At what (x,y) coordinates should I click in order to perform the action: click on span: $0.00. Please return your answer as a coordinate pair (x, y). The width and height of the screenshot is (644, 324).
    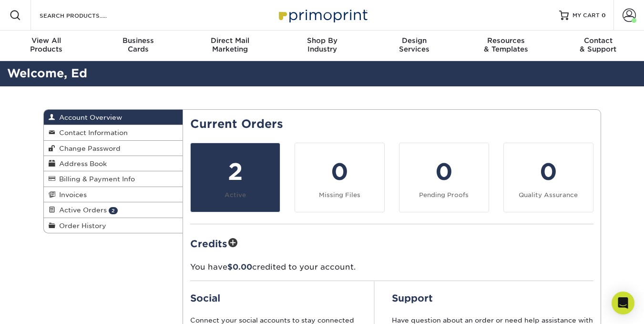
    Looking at the image, I should click on (240, 266).